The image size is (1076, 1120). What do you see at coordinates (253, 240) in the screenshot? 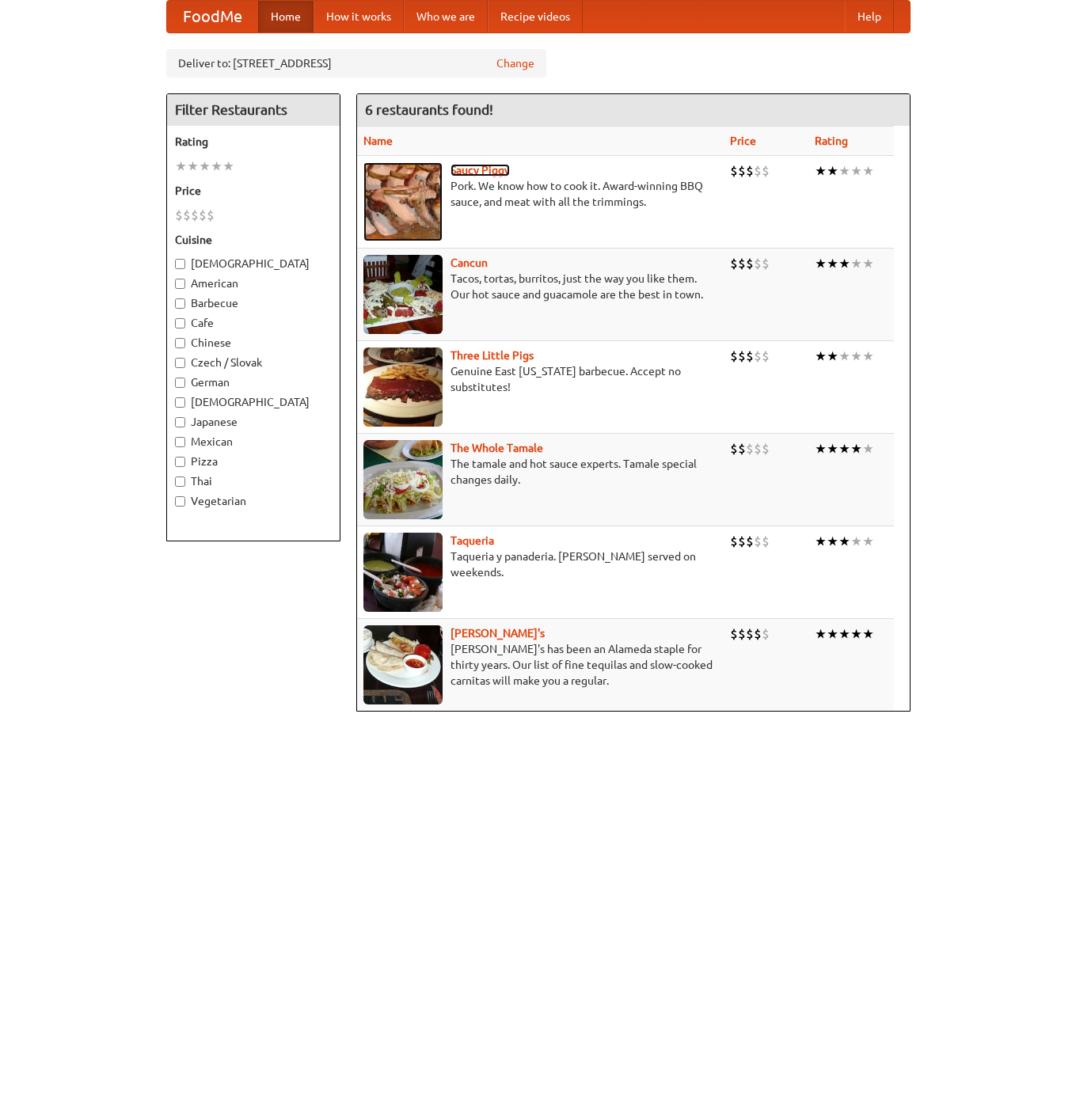
I see `h5: Cuisine` at bounding box center [253, 240].